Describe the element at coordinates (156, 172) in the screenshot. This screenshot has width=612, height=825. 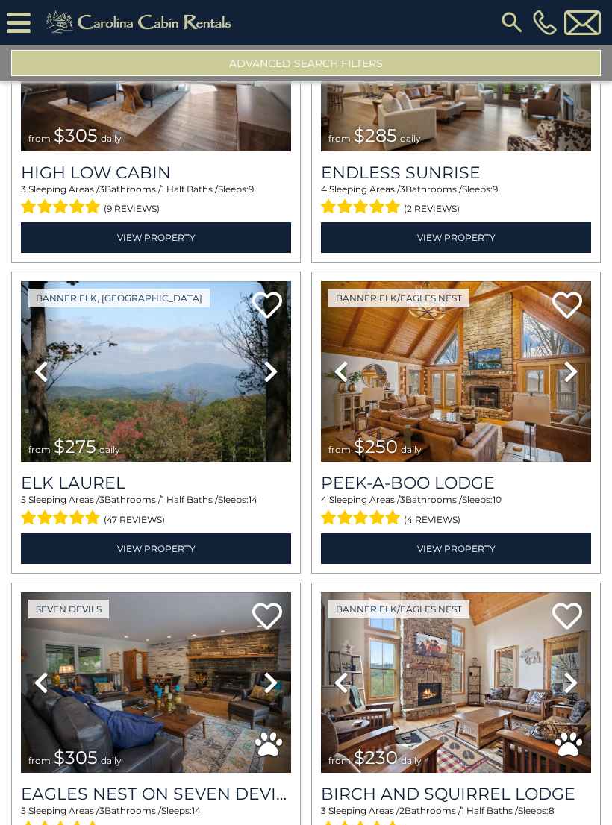
I see `a: High Low Cabin` at that location.